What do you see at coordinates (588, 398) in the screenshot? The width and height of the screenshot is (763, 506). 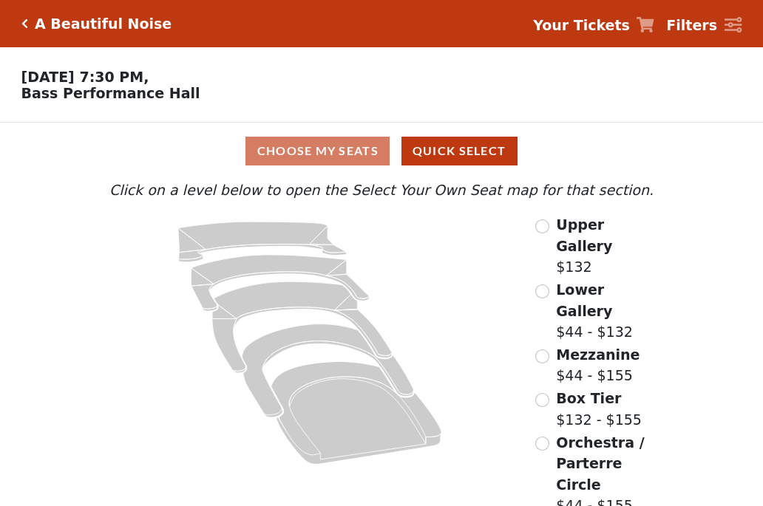 I see `span: Box Tier` at bounding box center [588, 398].